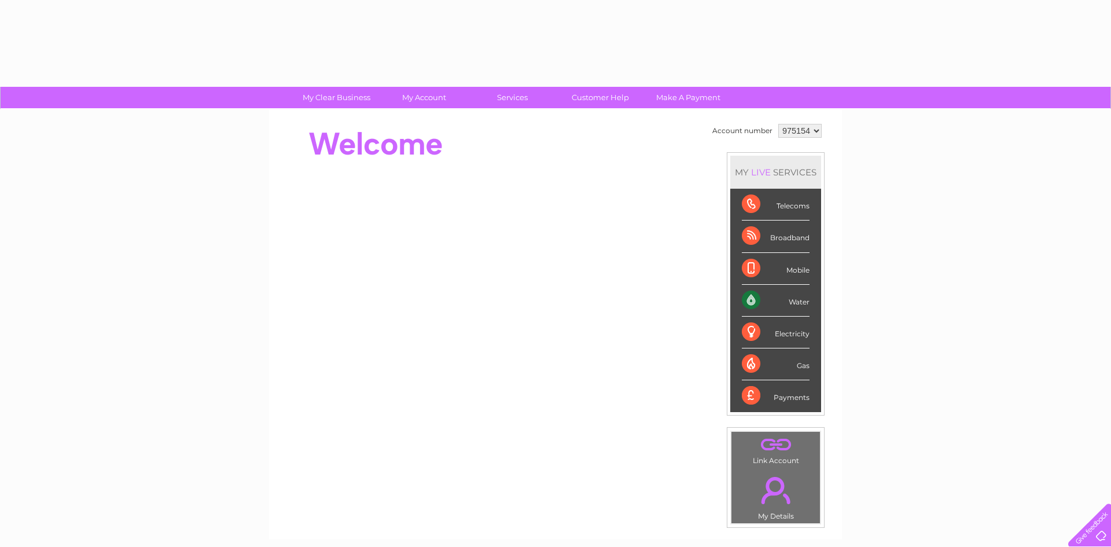  Describe the element at coordinates (775, 364) in the screenshot. I see `div: Gas` at that location.